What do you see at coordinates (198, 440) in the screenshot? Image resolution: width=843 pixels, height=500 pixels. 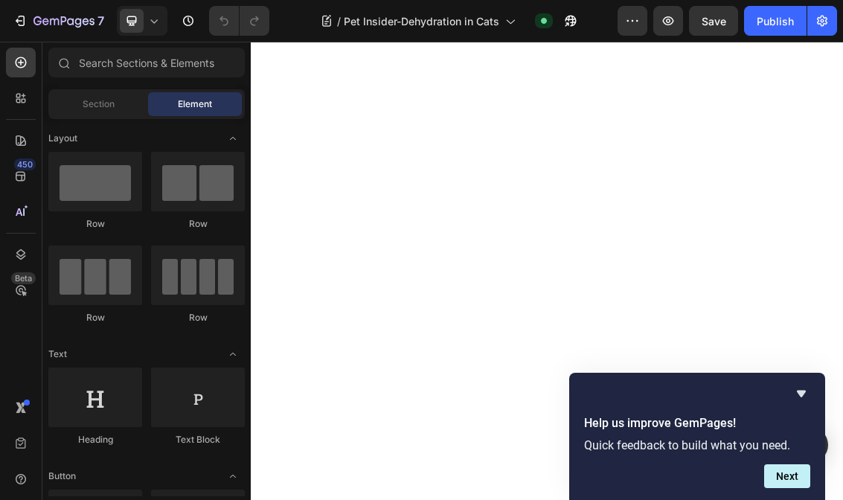 I see `div: Text Block` at bounding box center [198, 440].